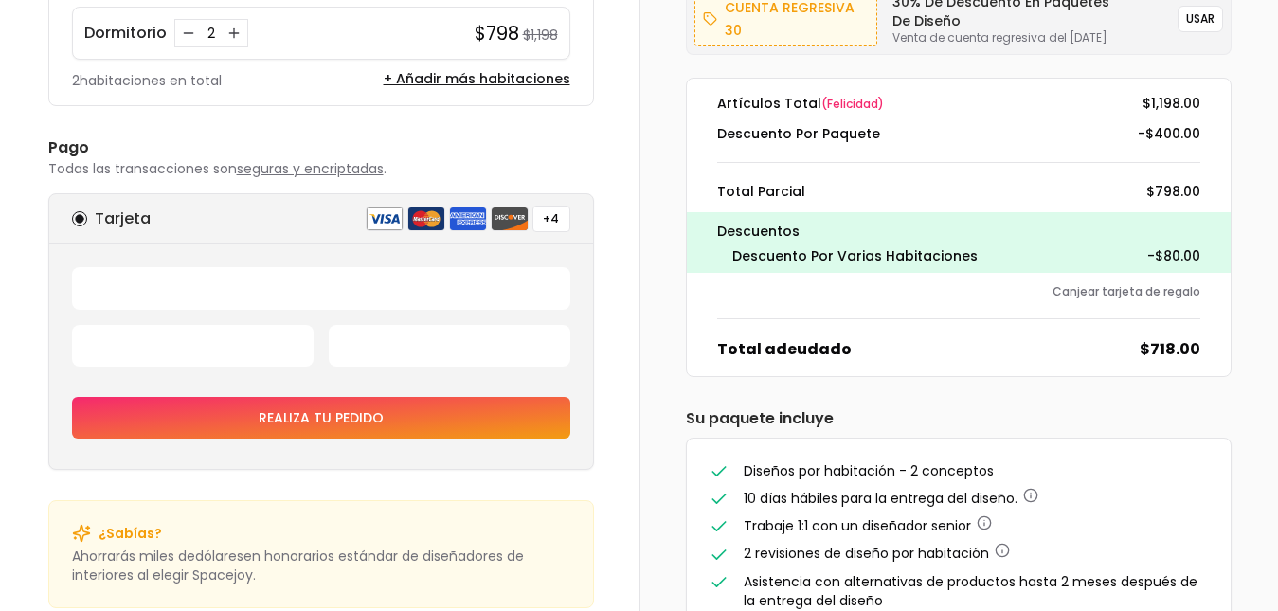 The height and width of the screenshot is (611, 1278). What do you see at coordinates (1171, 103) in the screenshot?
I see `font: $1,198.00` at bounding box center [1171, 103].